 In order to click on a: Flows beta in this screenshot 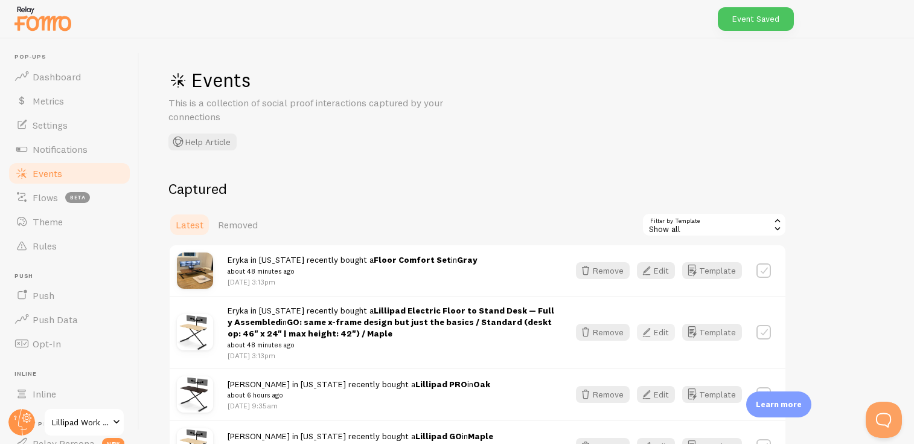, I will do `click(69, 197)`.